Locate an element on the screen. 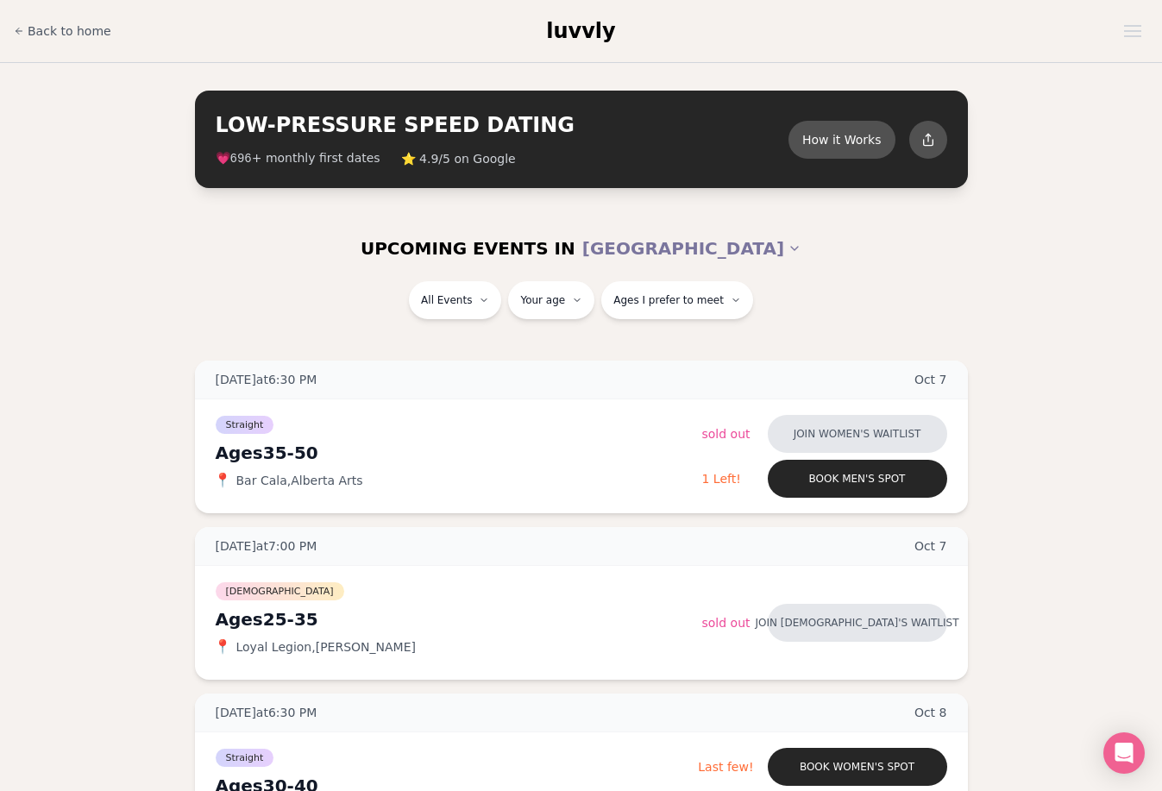  button: All Events is located at coordinates (455, 300).